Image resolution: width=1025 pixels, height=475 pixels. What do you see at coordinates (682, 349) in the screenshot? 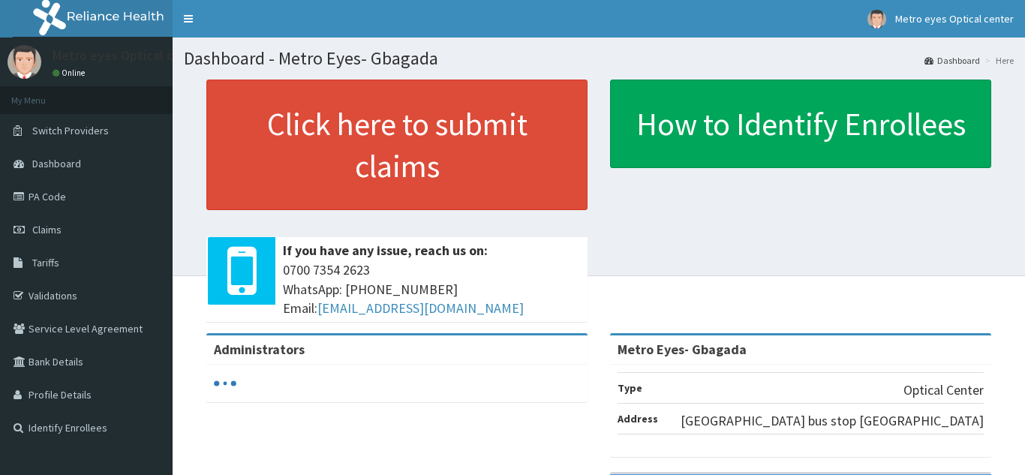
I see `strong: Metro Eyes- Gbagada` at bounding box center [682, 349].